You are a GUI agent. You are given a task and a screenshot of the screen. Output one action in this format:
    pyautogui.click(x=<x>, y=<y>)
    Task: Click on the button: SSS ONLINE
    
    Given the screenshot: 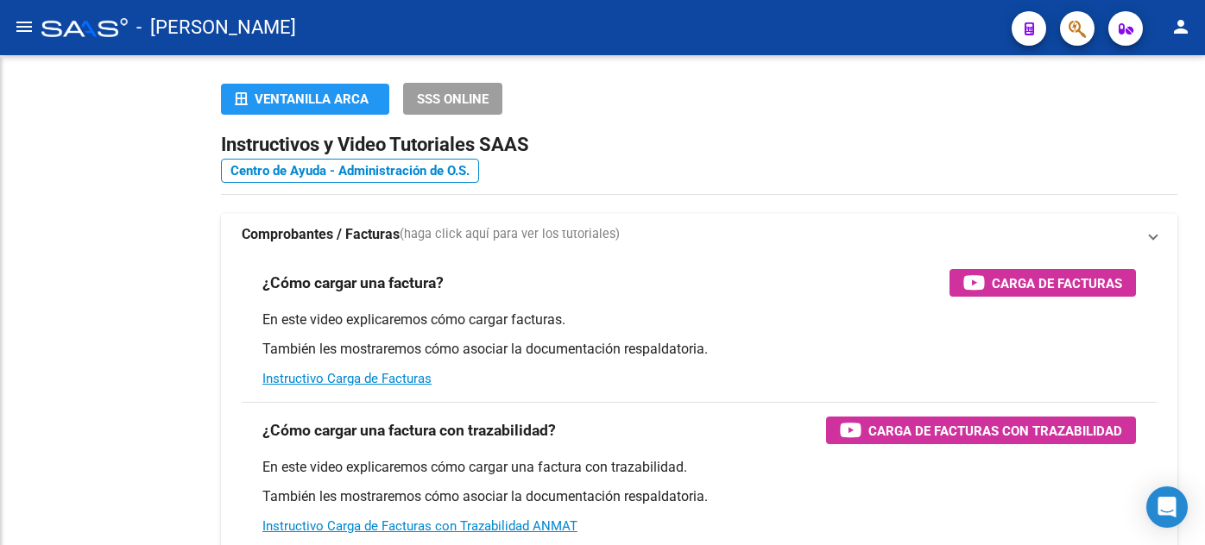 What is the action you would take?
    pyautogui.click(x=452, y=98)
    